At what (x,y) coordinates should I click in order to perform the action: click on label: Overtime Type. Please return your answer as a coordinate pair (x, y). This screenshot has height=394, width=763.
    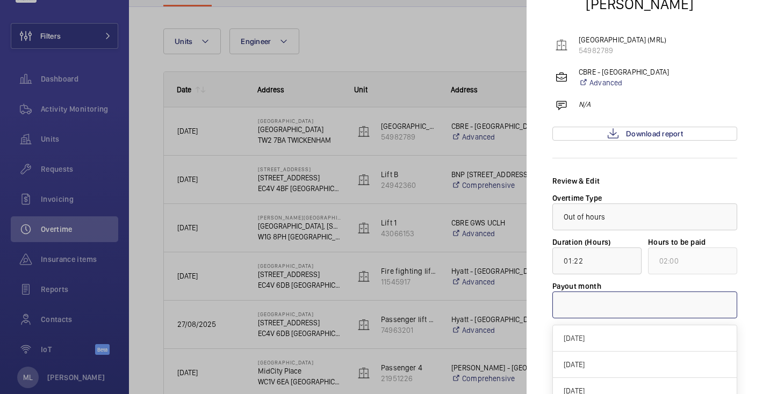
    Looking at the image, I should click on (577, 198).